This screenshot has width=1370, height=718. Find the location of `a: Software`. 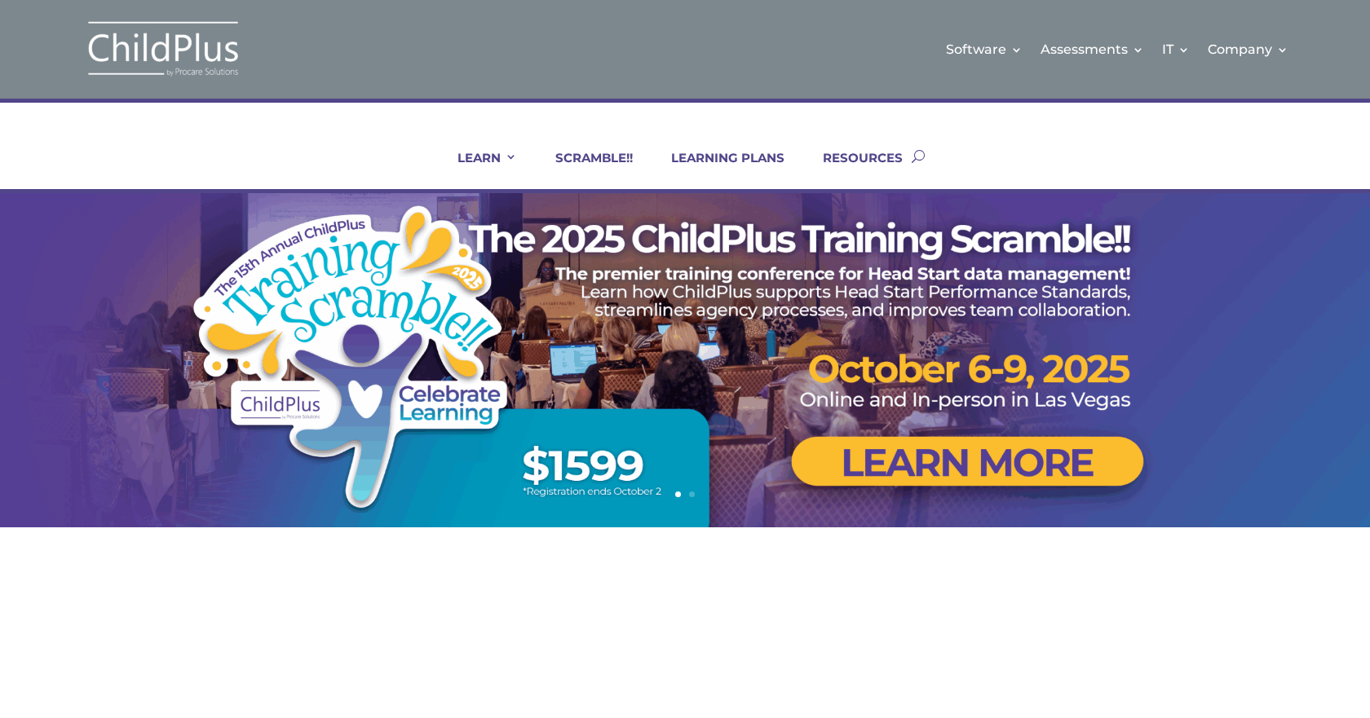

a: Software is located at coordinates (984, 49).